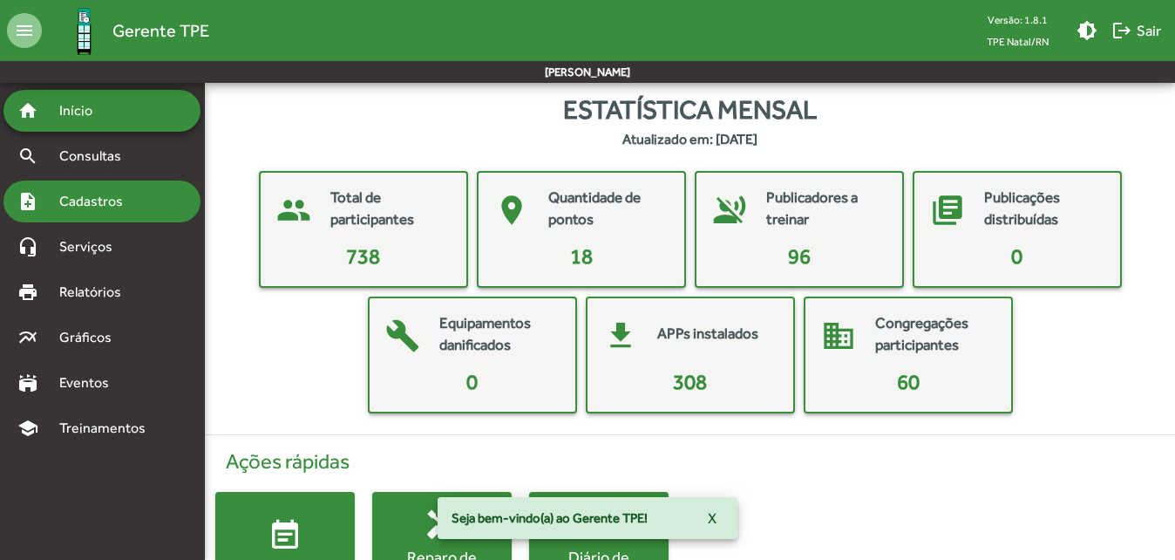 This screenshot has height=560, width=1175. What do you see at coordinates (1018, 19) in the screenshot?
I see `div: Versão: 1.8.1` at bounding box center [1018, 19].